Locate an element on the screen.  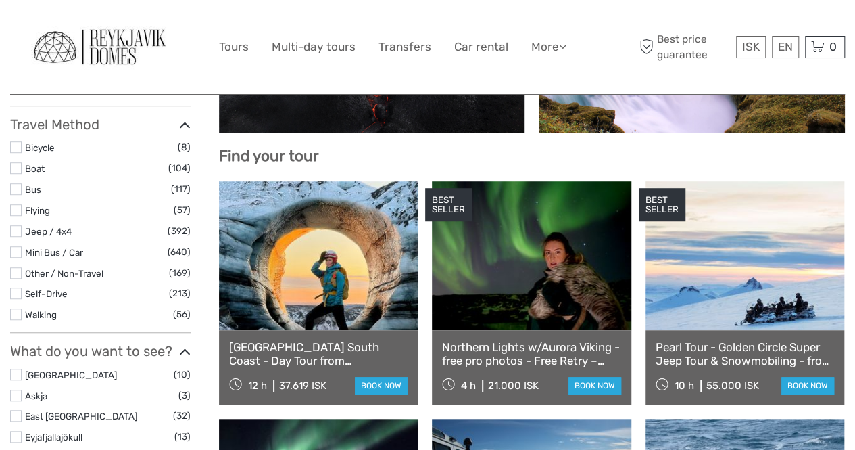
a: Bicycle is located at coordinates (40, 147).